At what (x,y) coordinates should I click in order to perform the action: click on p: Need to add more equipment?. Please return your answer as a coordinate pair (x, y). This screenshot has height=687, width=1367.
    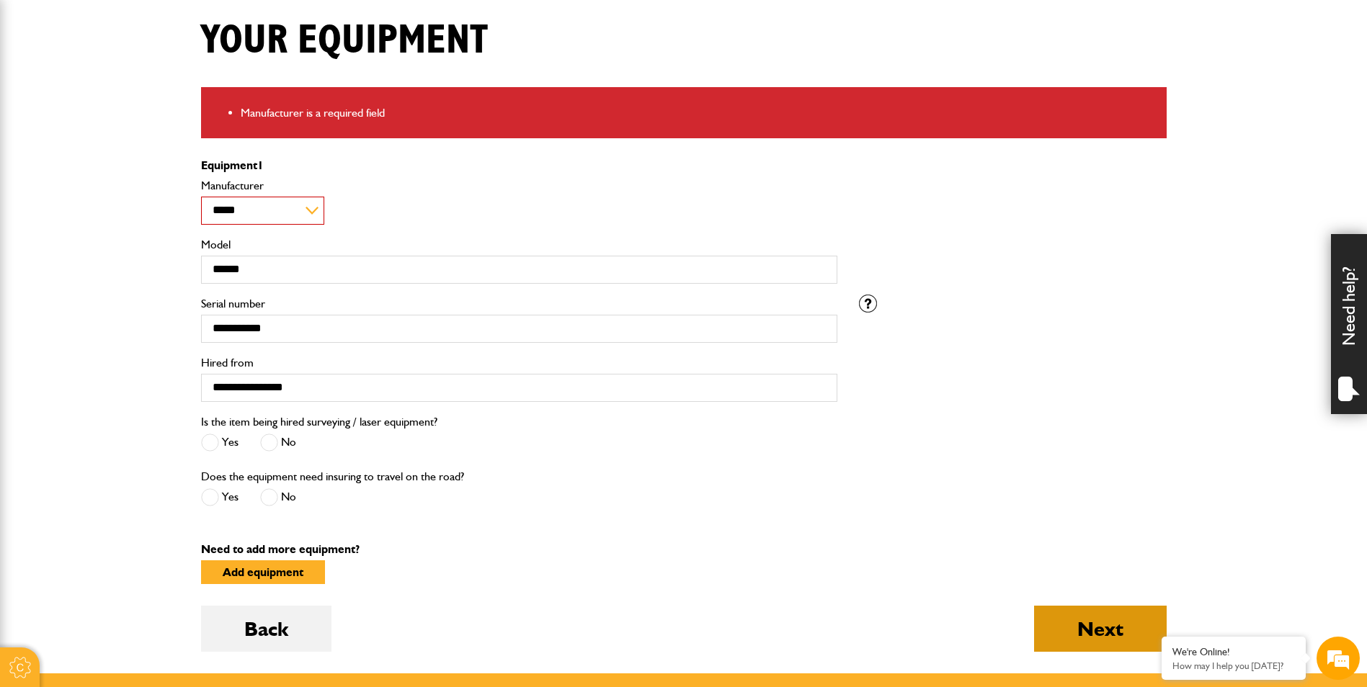
    Looking at the image, I should click on (684, 550).